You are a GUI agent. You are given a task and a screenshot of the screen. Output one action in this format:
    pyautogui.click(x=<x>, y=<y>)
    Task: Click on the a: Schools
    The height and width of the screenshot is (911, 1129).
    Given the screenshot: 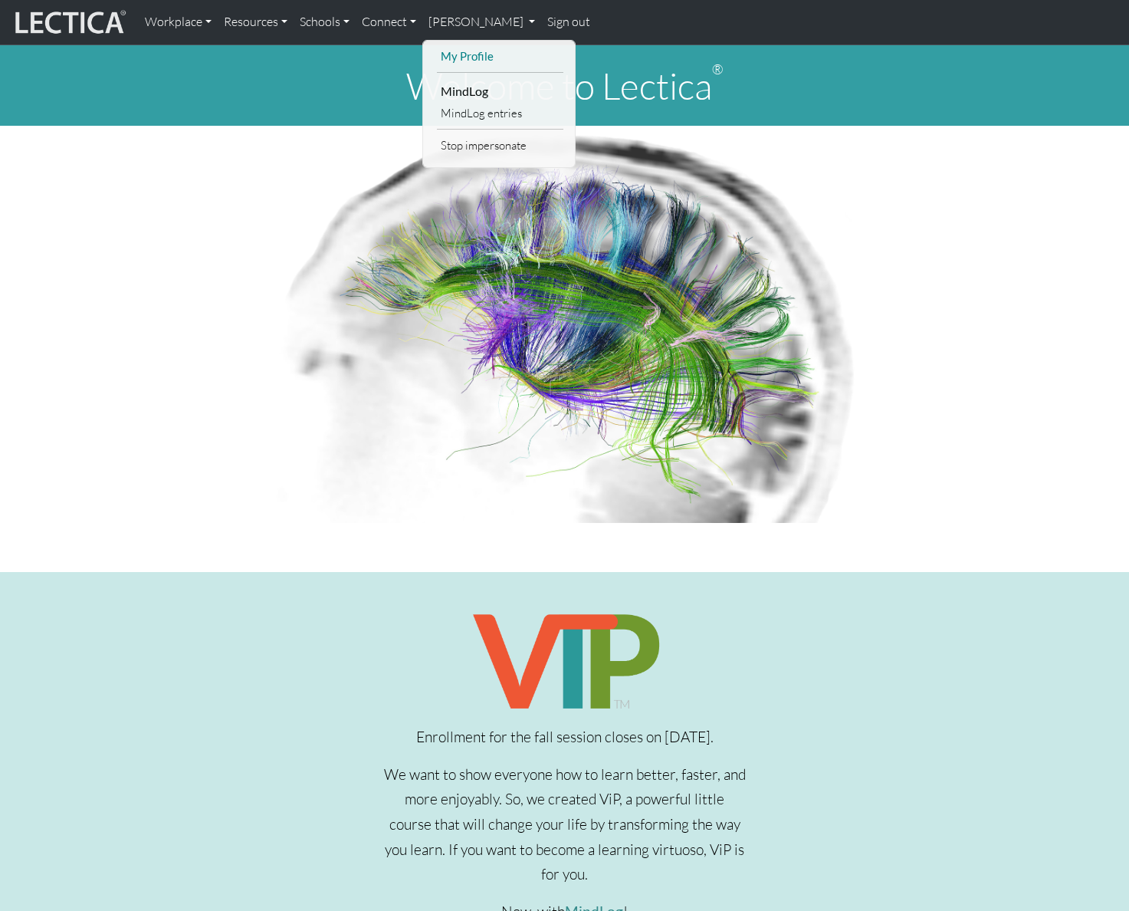 What is the action you would take?
    pyautogui.click(x=324, y=22)
    